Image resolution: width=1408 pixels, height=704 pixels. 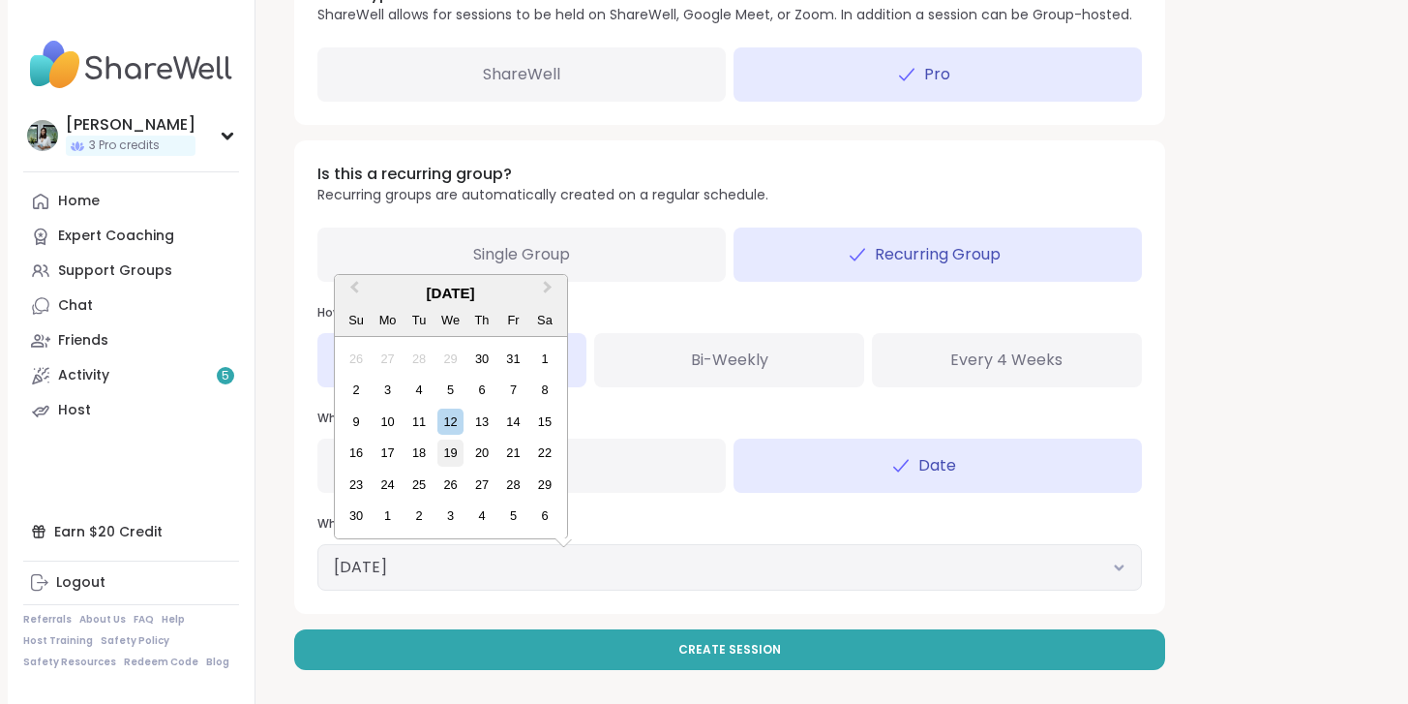 What do you see at coordinates (544, 515) in the screenshot?
I see `div: Choose Saturday, December 6th, 2025` at bounding box center [544, 515].